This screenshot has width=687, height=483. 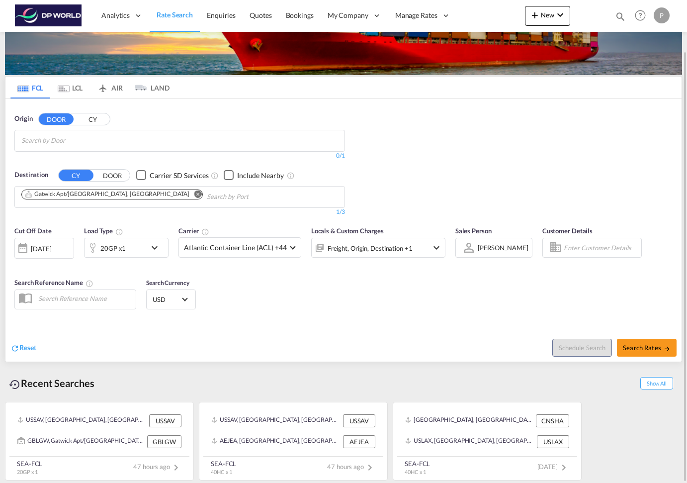 What do you see at coordinates (300, 15) in the screenshot?
I see `span: Bookings` at bounding box center [300, 15].